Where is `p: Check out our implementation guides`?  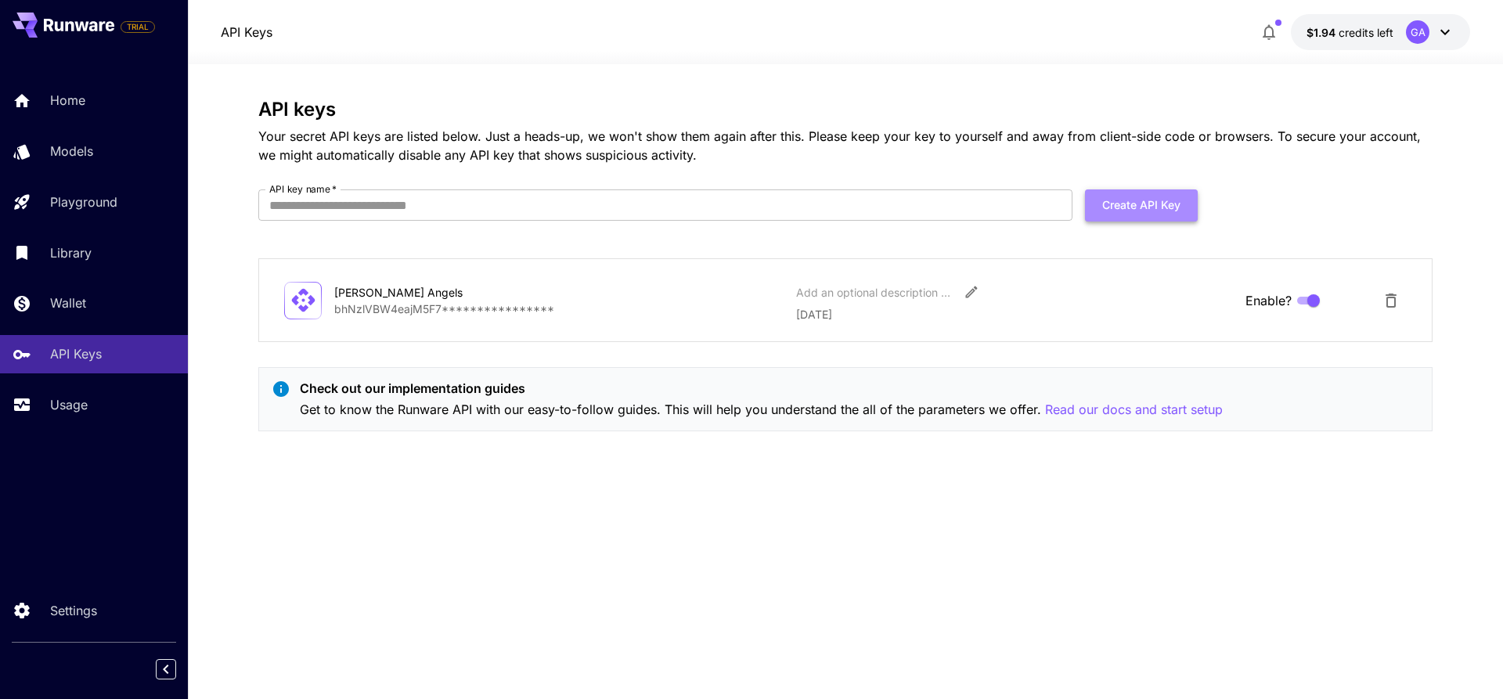 p: Check out our implementation guides is located at coordinates (761, 388).